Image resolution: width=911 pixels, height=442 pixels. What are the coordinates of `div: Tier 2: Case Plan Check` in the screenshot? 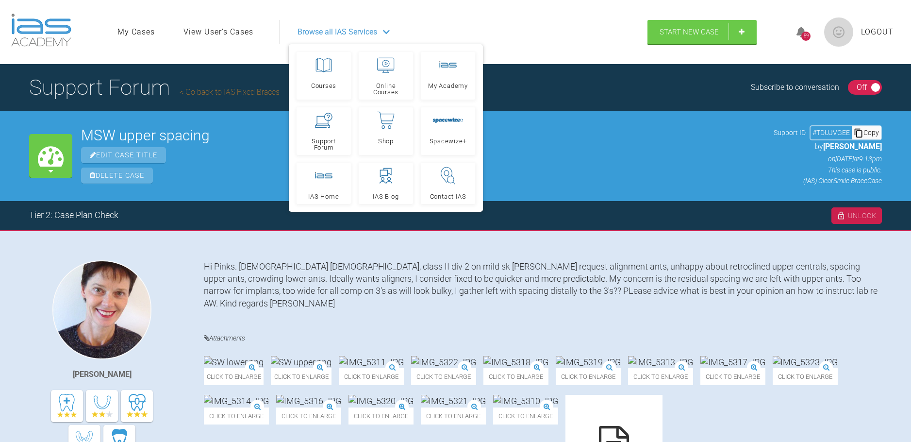 It's located at (74, 215).